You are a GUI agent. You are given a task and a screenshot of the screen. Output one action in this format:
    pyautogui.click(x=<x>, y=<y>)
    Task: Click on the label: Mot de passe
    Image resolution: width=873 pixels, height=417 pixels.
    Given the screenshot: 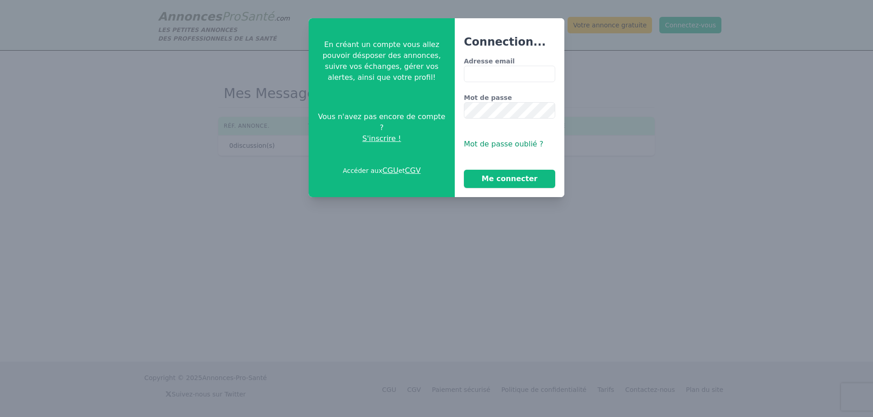 What is the action you would take?
    pyautogui.click(x=509, y=98)
    